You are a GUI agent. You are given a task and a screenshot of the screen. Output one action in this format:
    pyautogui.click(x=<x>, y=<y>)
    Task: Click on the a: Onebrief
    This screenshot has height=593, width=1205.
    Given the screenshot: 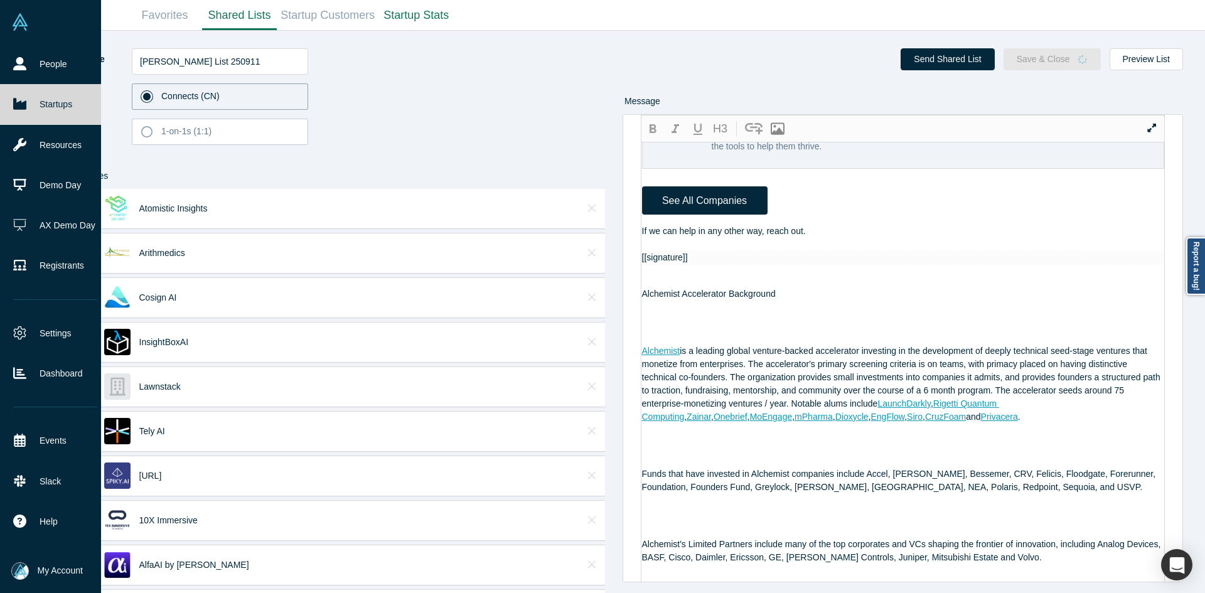 What is the action you would take?
    pyautogui.click(x=731, y=417)
    